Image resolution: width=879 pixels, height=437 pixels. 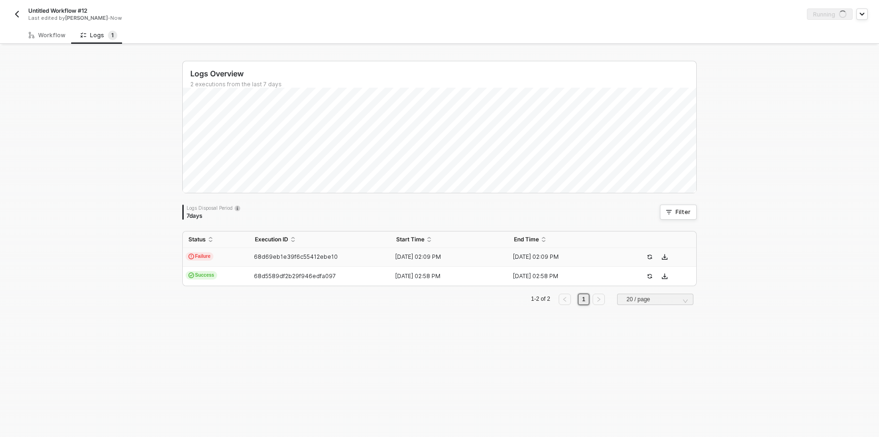 What do you see at coordinates (113, 35) in the screenshot?
I see `span: 1` at bounding box center [113, 35].